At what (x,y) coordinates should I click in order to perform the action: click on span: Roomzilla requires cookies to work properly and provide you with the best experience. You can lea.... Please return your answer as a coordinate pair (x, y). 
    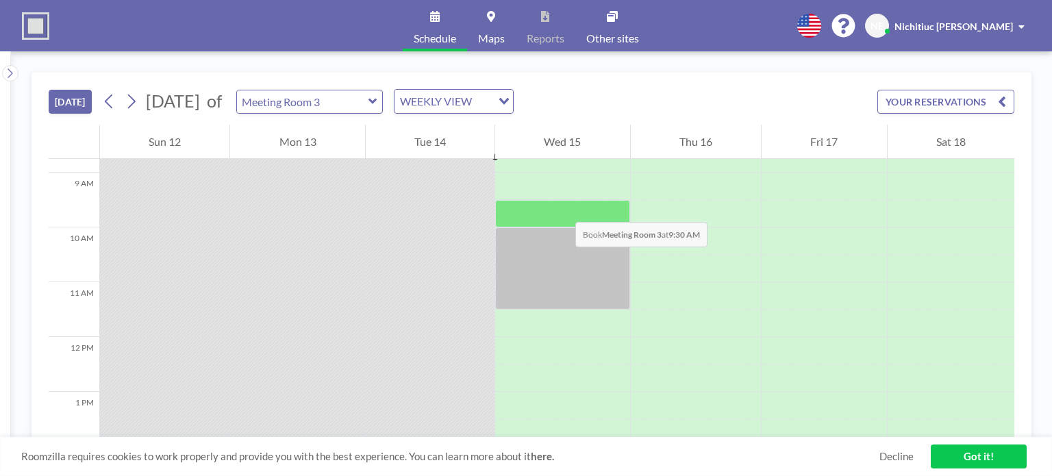
    Looking at the image, I should click on (450, 456).